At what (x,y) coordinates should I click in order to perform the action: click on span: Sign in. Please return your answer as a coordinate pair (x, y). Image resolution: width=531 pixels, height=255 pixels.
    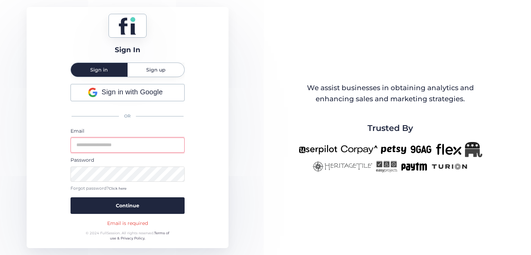
    Looking at the image, I should click on (99, 70).